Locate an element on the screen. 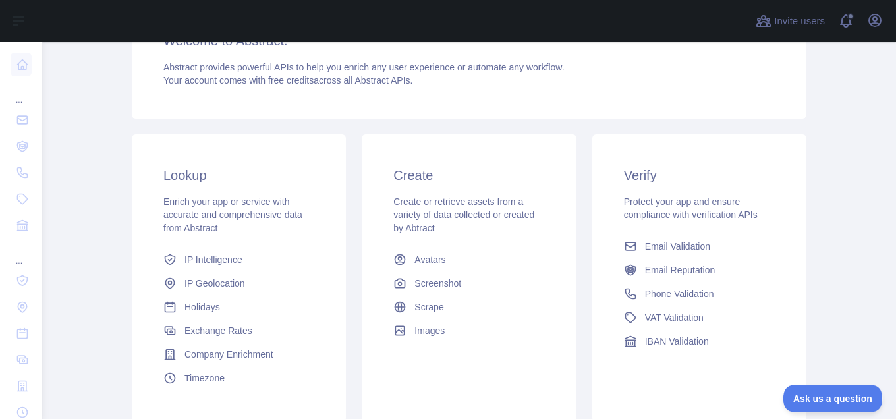 The height and width of the screenshot is (419, 896). span: Create or retrieve assets from a variety of data collected or created by Abtract is located at coordinates (464, 215).